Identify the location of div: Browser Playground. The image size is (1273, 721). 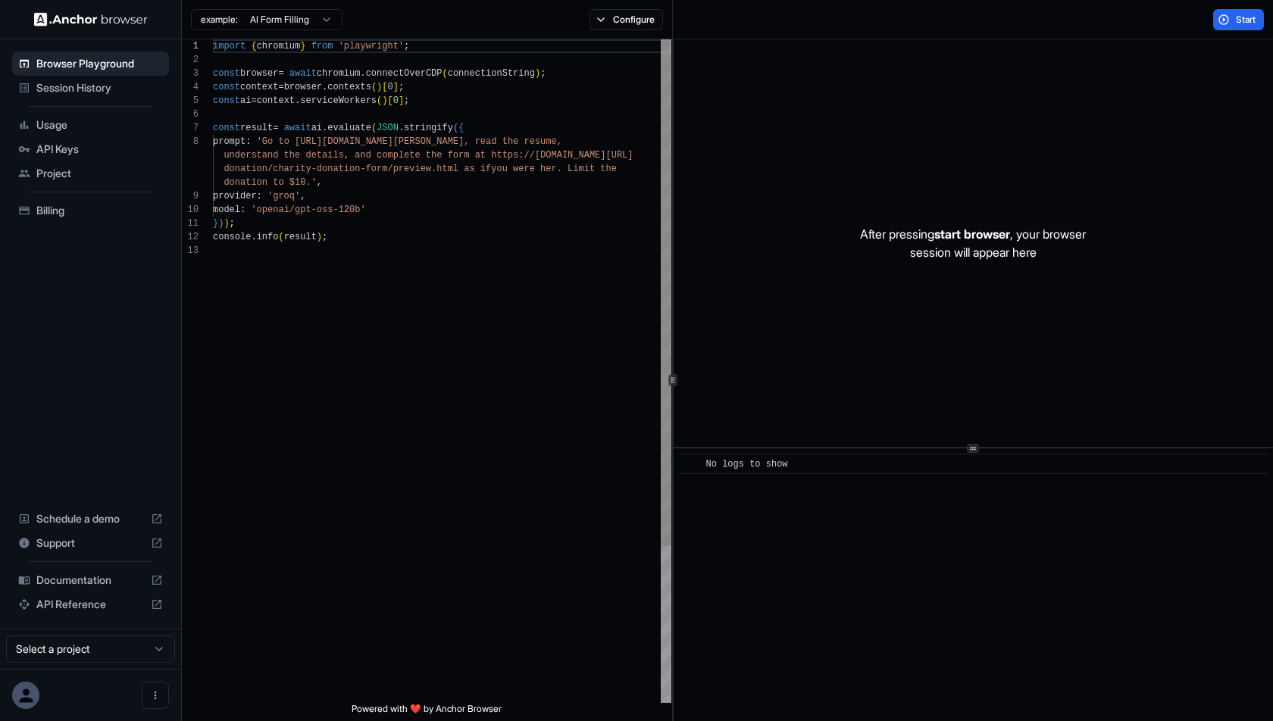
(90, 64).